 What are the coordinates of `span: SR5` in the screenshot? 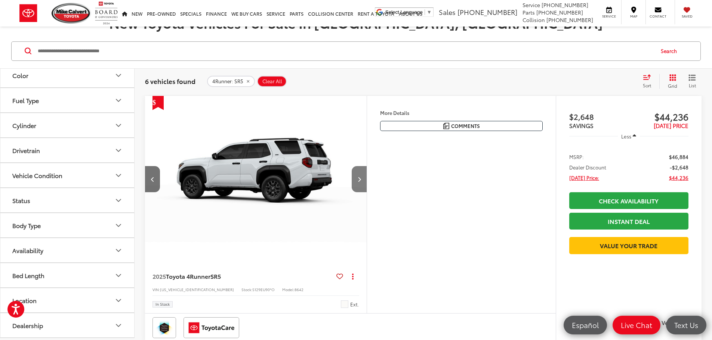 It's located at (216, 276).